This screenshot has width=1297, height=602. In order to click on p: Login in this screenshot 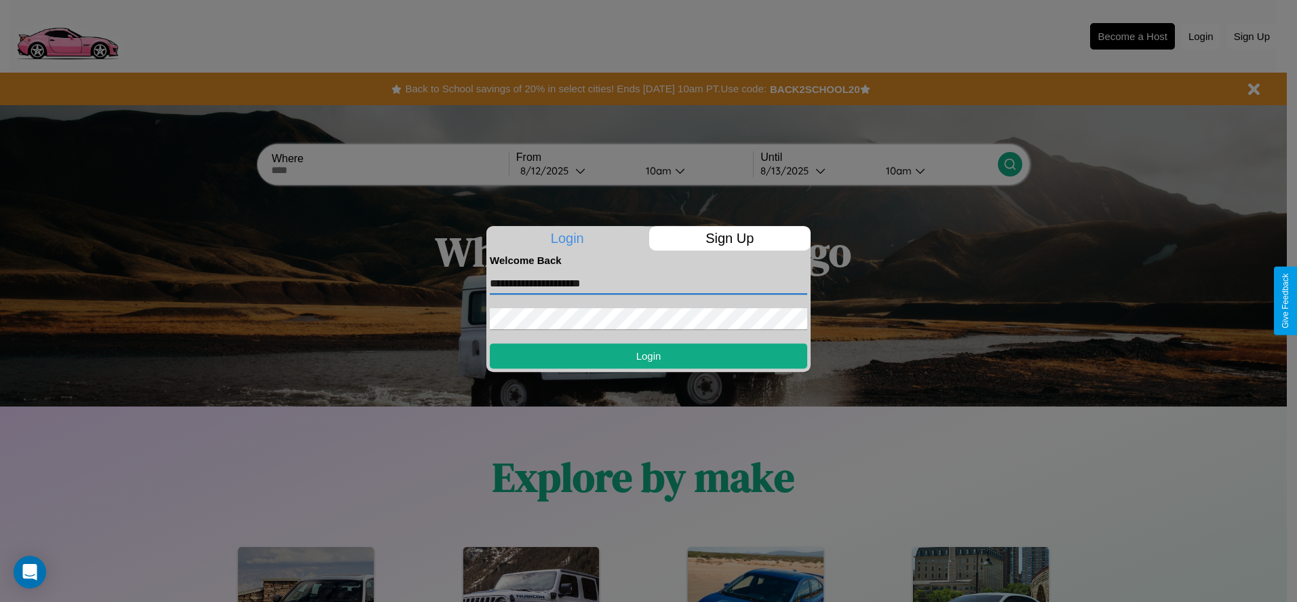, I will do `click(567, 238)`.